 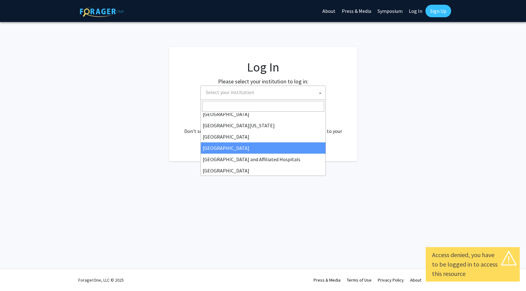 What do you see at coordinates (263, 106) in the screenshot?
I see `input: Search` at bounding box center [263, 106].